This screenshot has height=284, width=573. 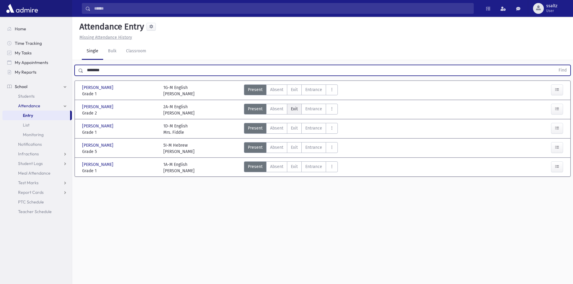 What do you see at coordinates (112, 51) in the screenshot?
I see `a: Bulk` at bounding box center [112, 51].